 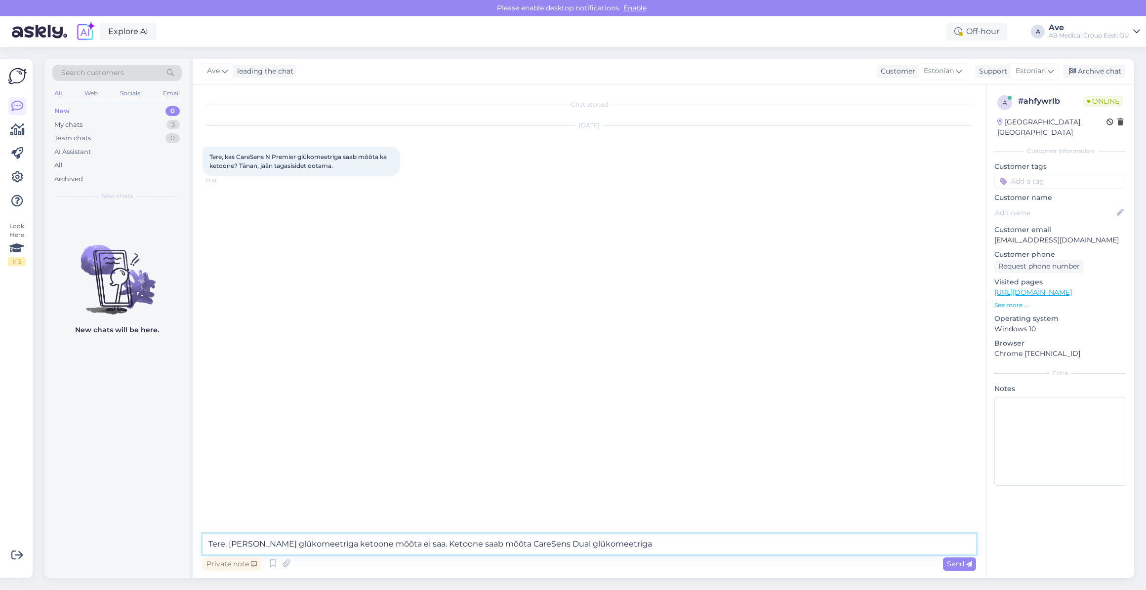 What do you see at coordinates (62, 111) in the screenshot?
I see `div: New` at bounding box center [62, 111].